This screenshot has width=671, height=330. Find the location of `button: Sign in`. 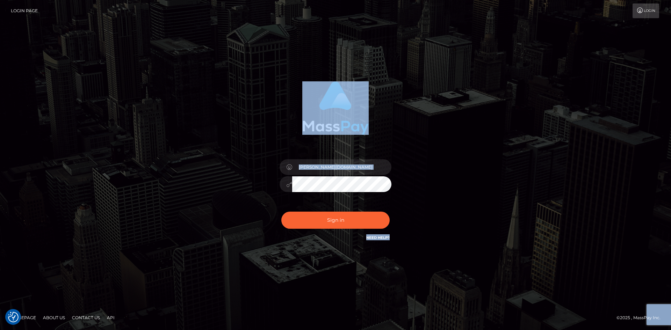

button: Sign in is located at coordinates (336, 220).